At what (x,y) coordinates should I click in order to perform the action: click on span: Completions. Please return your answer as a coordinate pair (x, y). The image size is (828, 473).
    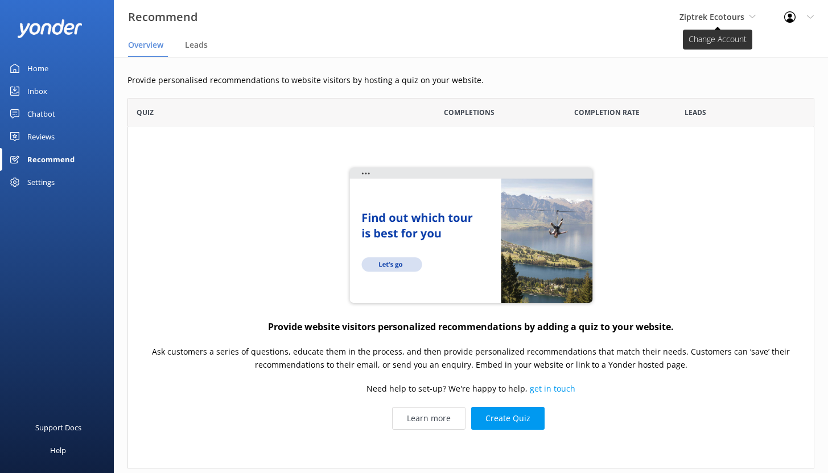
    Looking at the image, I should click on (469, 112).